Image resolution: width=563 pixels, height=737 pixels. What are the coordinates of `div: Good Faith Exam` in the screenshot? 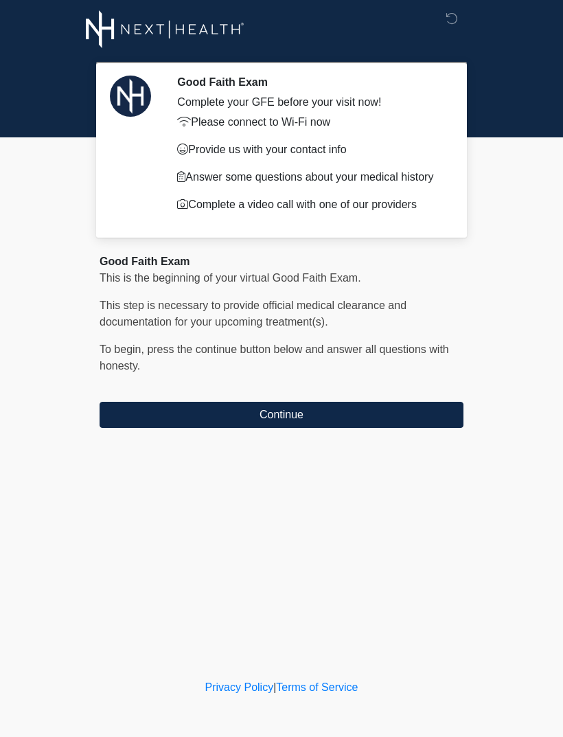 It's located at (282, 262).